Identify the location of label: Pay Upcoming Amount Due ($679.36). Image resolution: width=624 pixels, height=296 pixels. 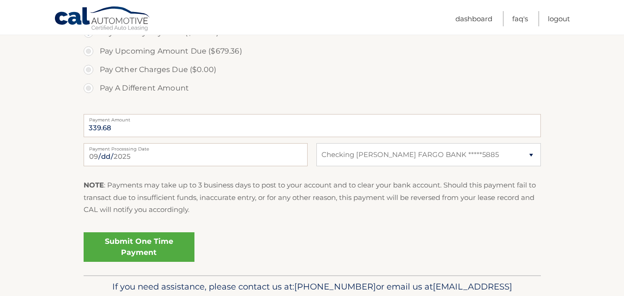
(312, 51).